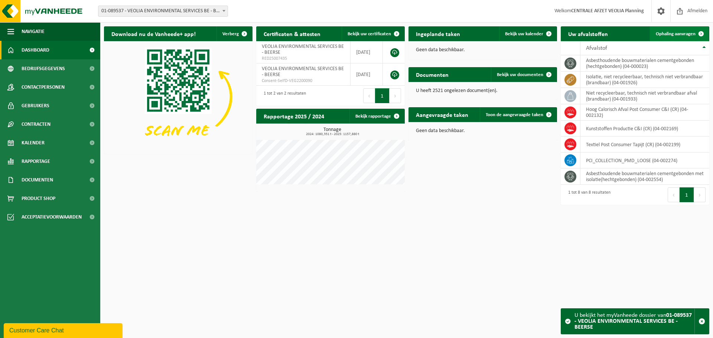 The image size is (713, 338). What do you see at coordinates (679, 34) in the screenshot?
I see `a: Ophaling aanvragen` at bounding box center [679, 34].